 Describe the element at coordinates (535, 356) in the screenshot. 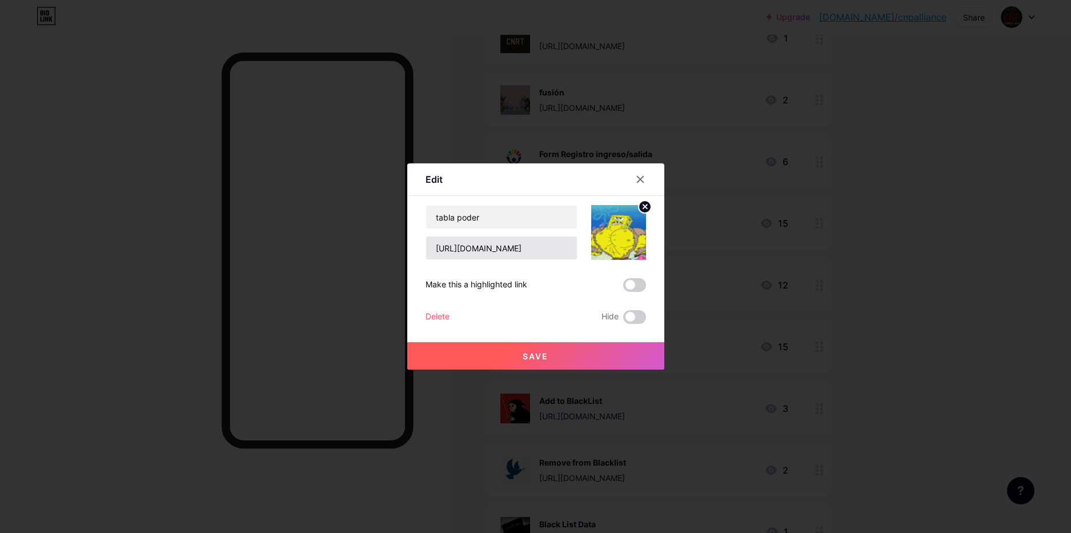

I see `span: Save` at that location.